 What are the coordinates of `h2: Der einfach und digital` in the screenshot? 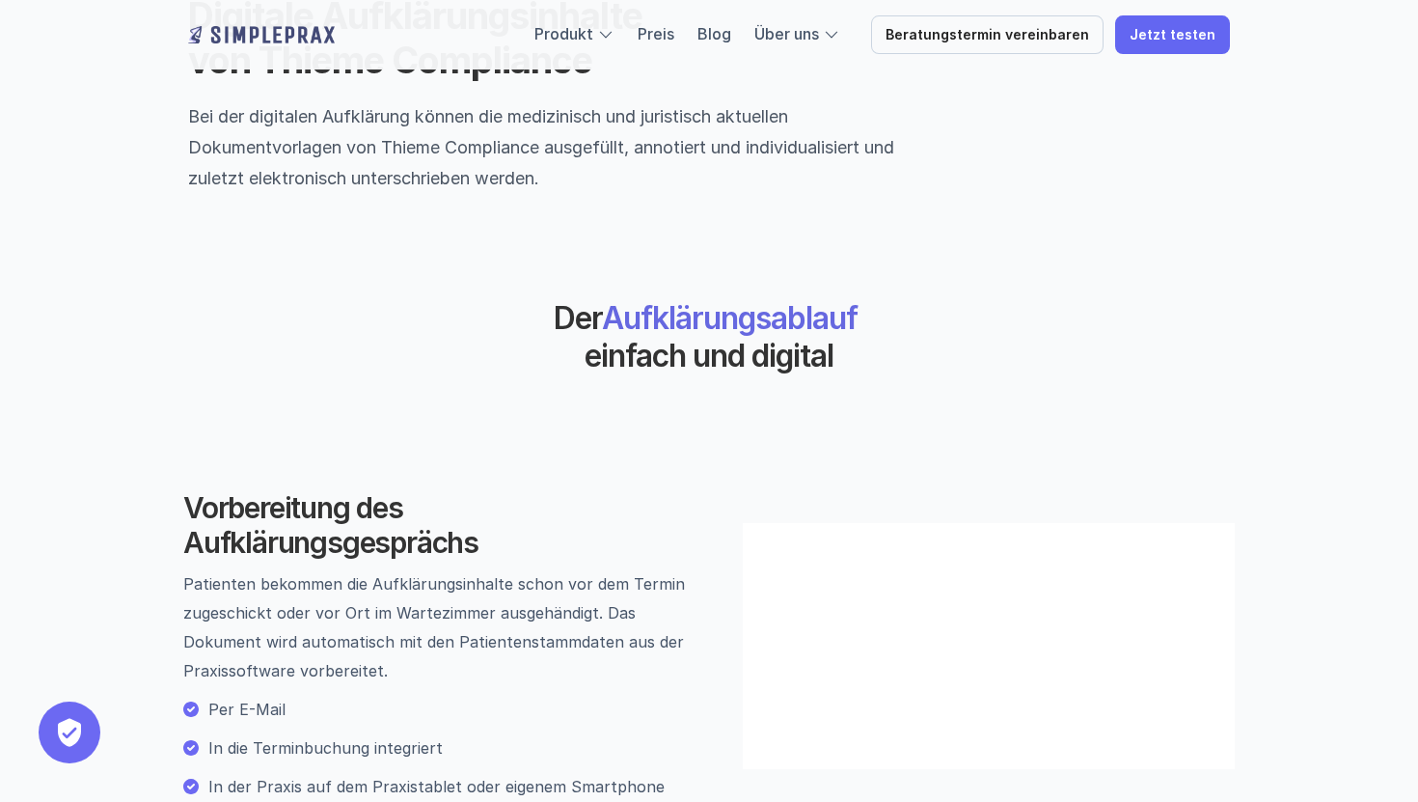 It's located at (709, 337).